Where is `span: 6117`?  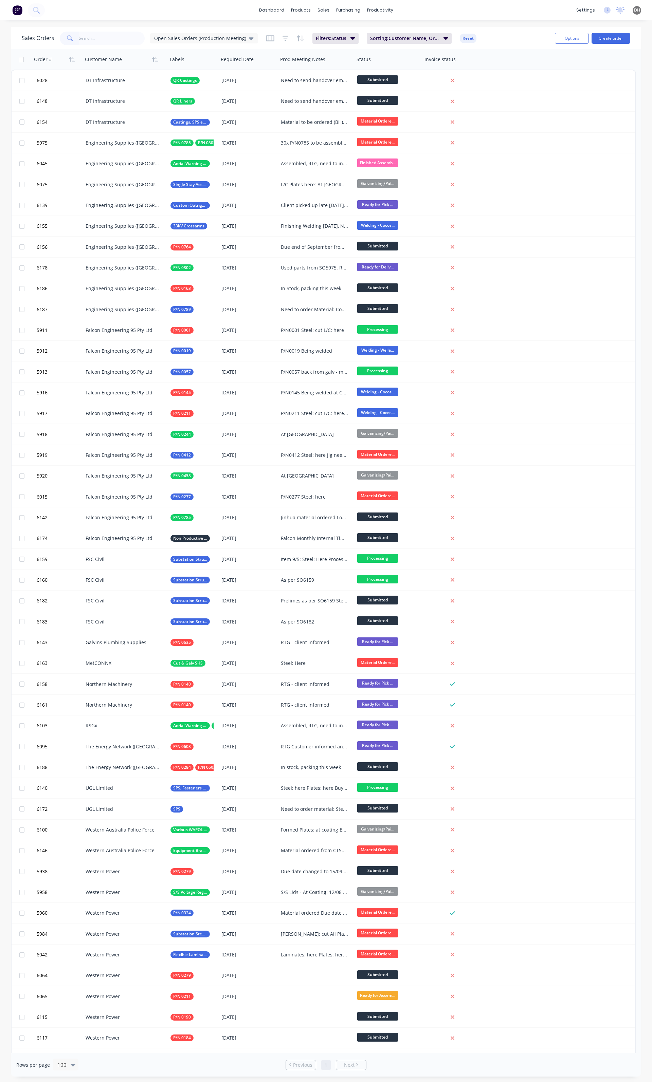
span: 6117 is located at coordinates (42, 1038).